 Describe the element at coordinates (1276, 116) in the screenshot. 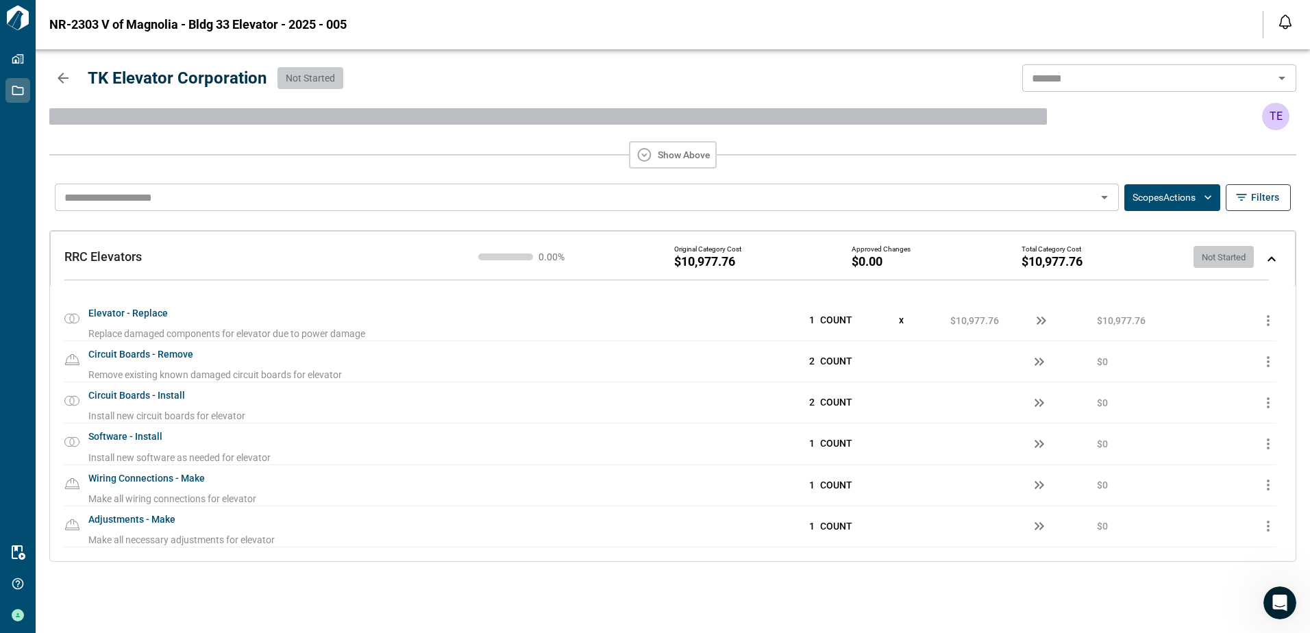

I see `p: TE` at that location.